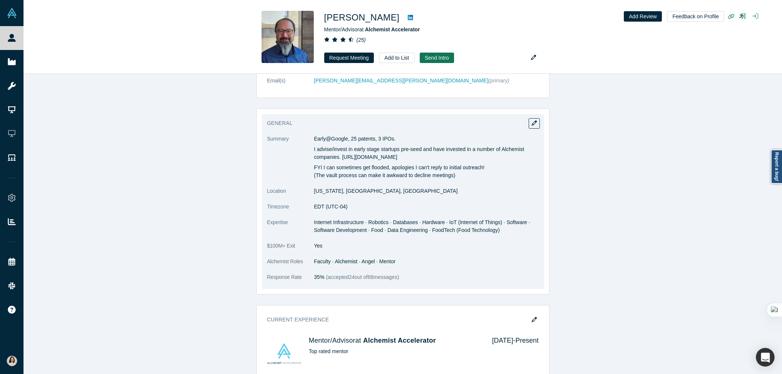 The image size is (782, 374). Describe the element at coordinates (291, 85) in the screenshot. I see `dt: Email(s)` at that location.